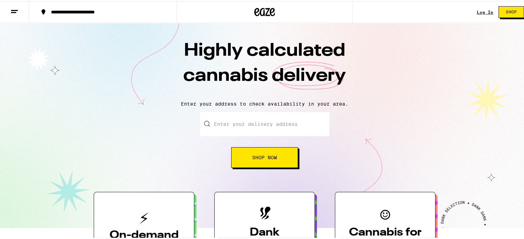 This screenshot has height=239, width=524. Describe the element at coordinates (511, 11) in the screenshot. I see `button: Shop` at that location.